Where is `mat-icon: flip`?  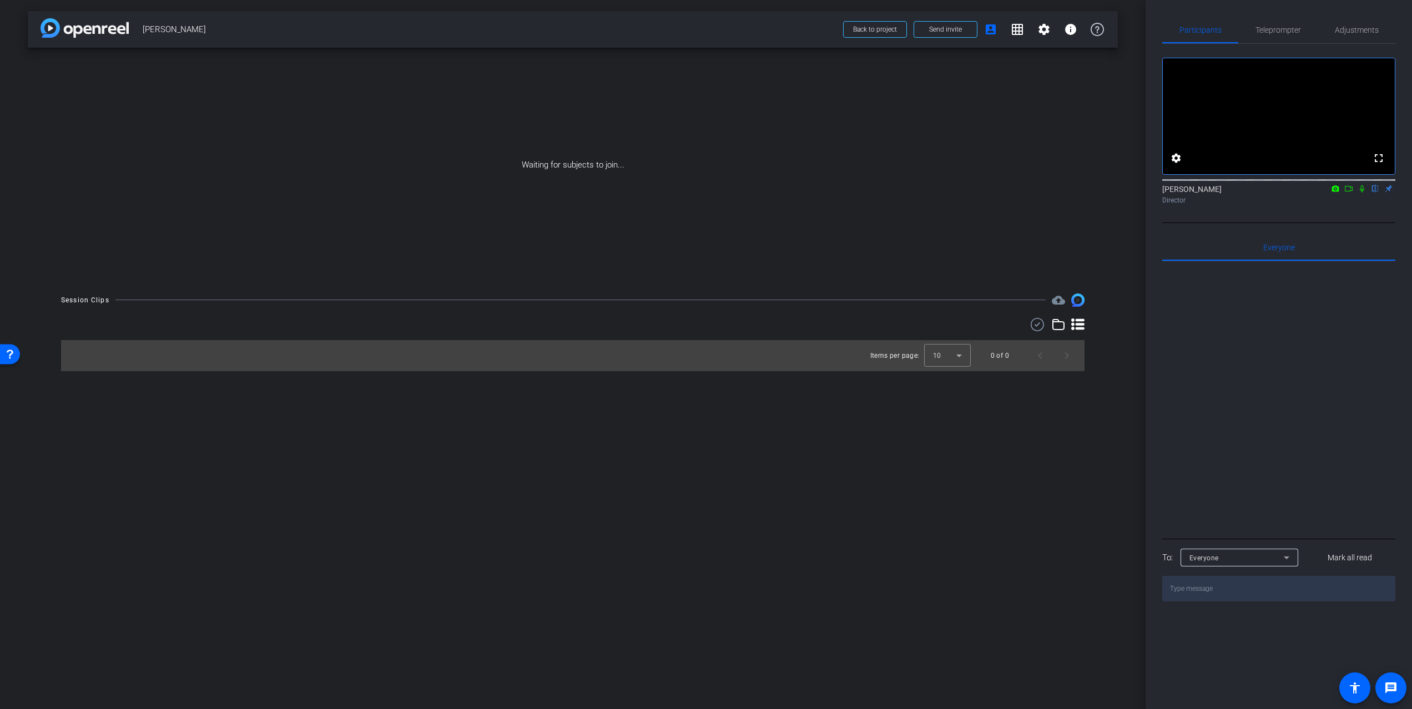 mat-icon: flip is located at coordinates (1375, 188).